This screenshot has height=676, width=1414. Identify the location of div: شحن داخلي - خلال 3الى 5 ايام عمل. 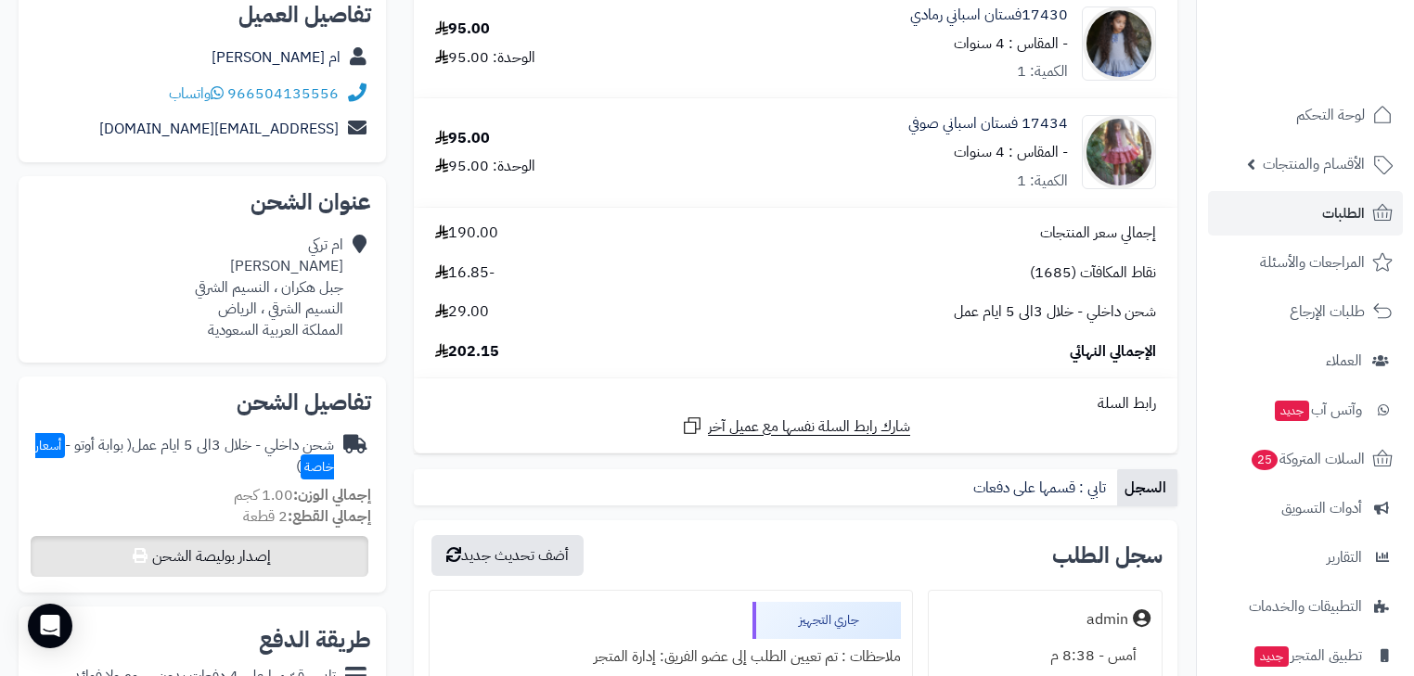
(184, 456).